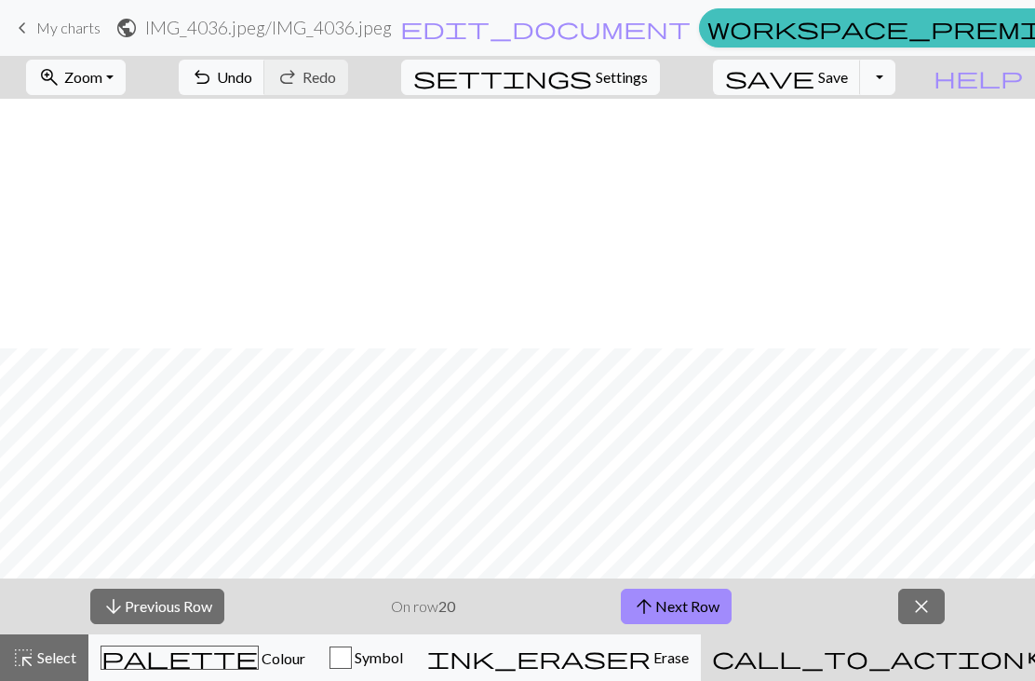 This screenshot has height=681, width=1035. I want to click on strong: 20, so click(447, 605).